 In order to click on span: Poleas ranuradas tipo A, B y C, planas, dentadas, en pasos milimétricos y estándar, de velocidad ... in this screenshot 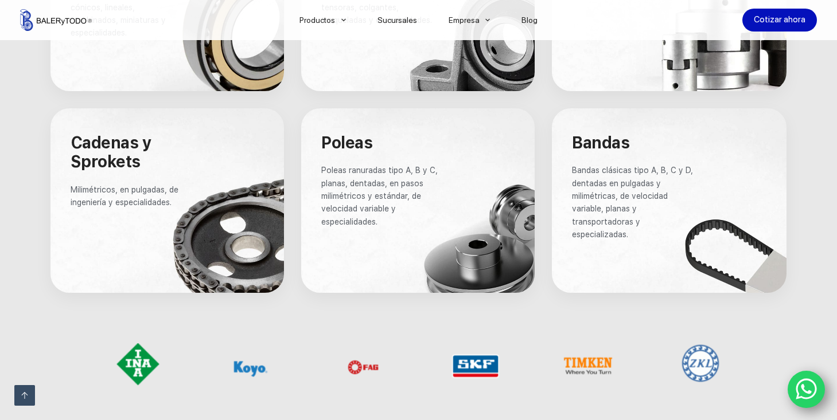, I will do `click(380, 196)`.